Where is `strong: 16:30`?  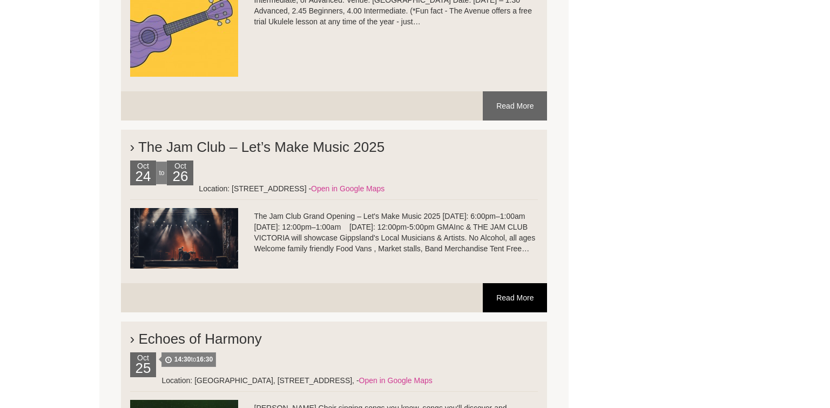
strong: 16:30 is located at coordinates (204, 359).